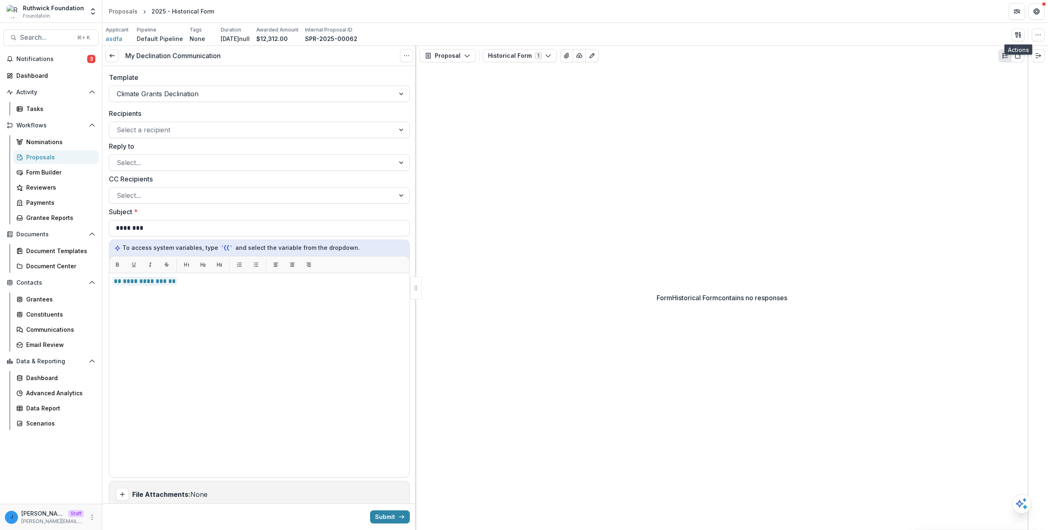  Describe the element at coordinates (187, 264) in the screenshot. I see `button: H1` at that location.